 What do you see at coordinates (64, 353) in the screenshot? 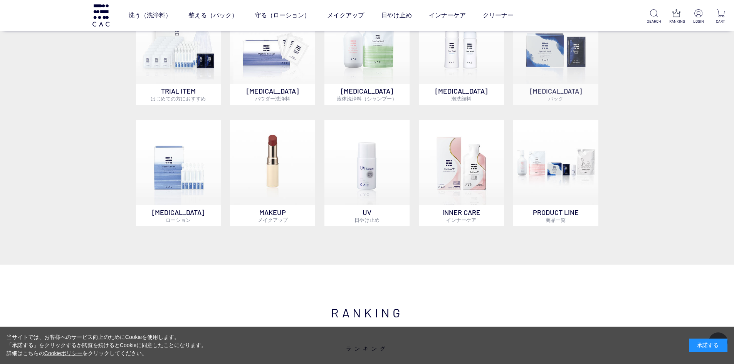
I see `a: Cookieポリシー` at bounding box center [64, 353].